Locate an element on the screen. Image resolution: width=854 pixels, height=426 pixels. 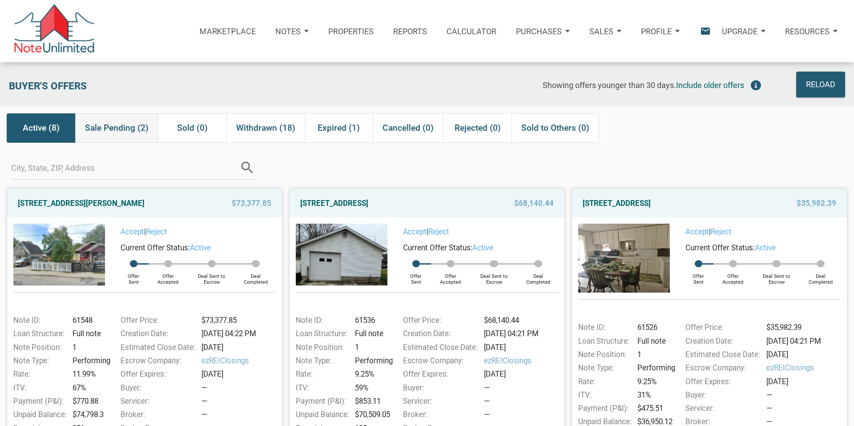
span: $73,377.85 is located at coordinates (251, 203).